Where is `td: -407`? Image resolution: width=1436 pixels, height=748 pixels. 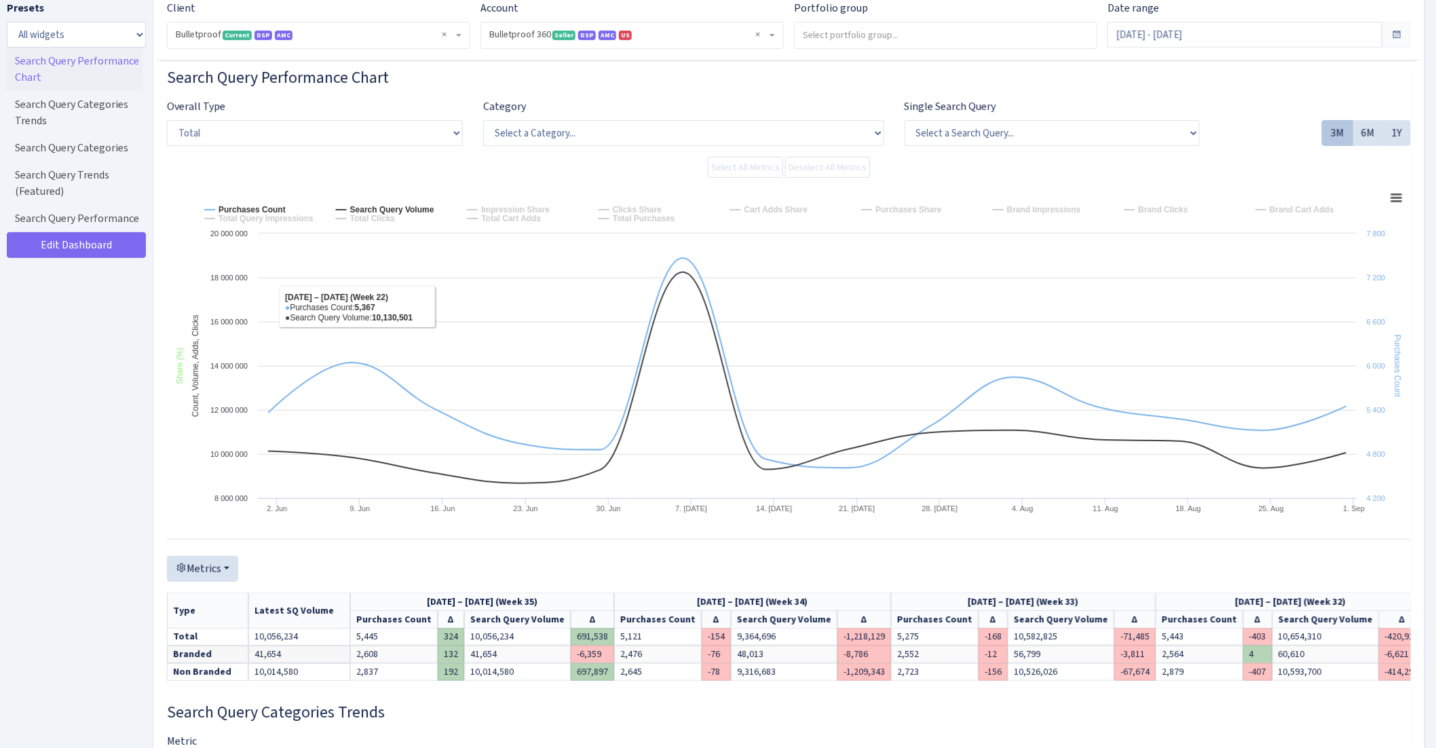
td: -407 is located at coordinates (1258, 672).